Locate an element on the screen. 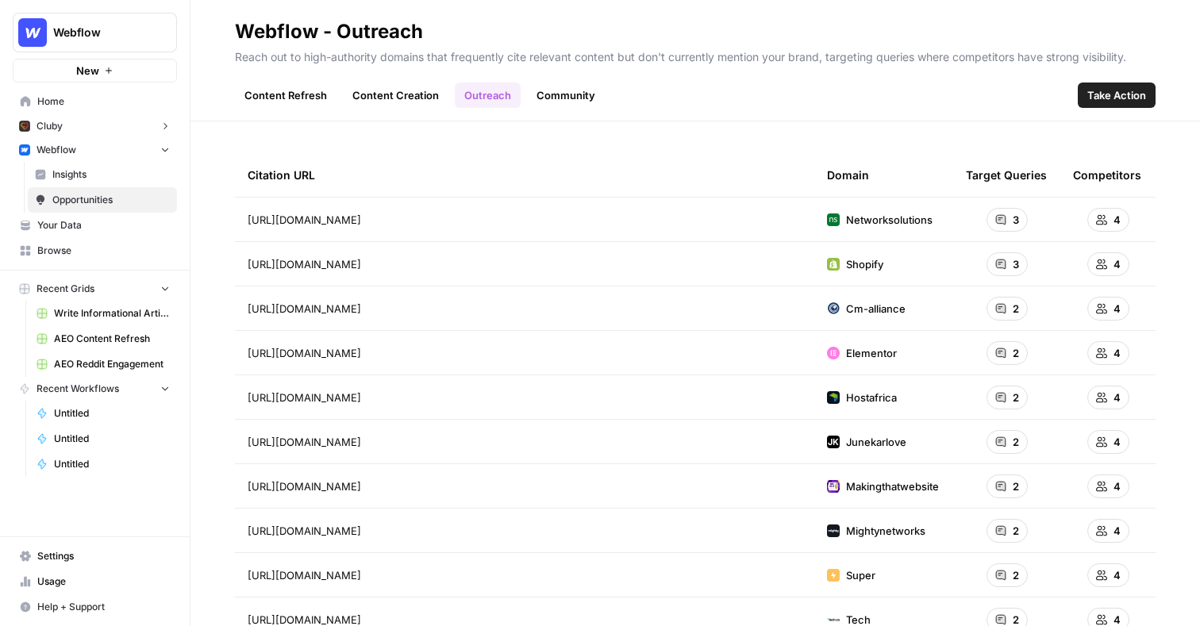 The height and width of the screenshot is (626, 1200). span: AEO Reddit Engagement is located at coordinates (112, 364).